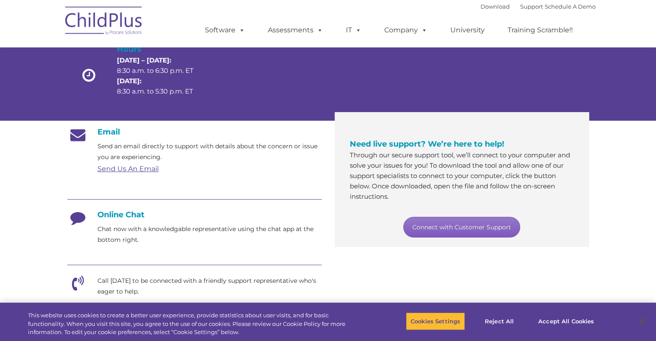 Image resolution: width=656 pixels, height=341 pixels. I want to click on a: Download, so click(495, 6).